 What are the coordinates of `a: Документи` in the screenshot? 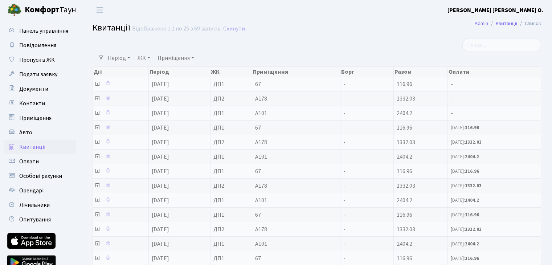 It's located at (40, 89).